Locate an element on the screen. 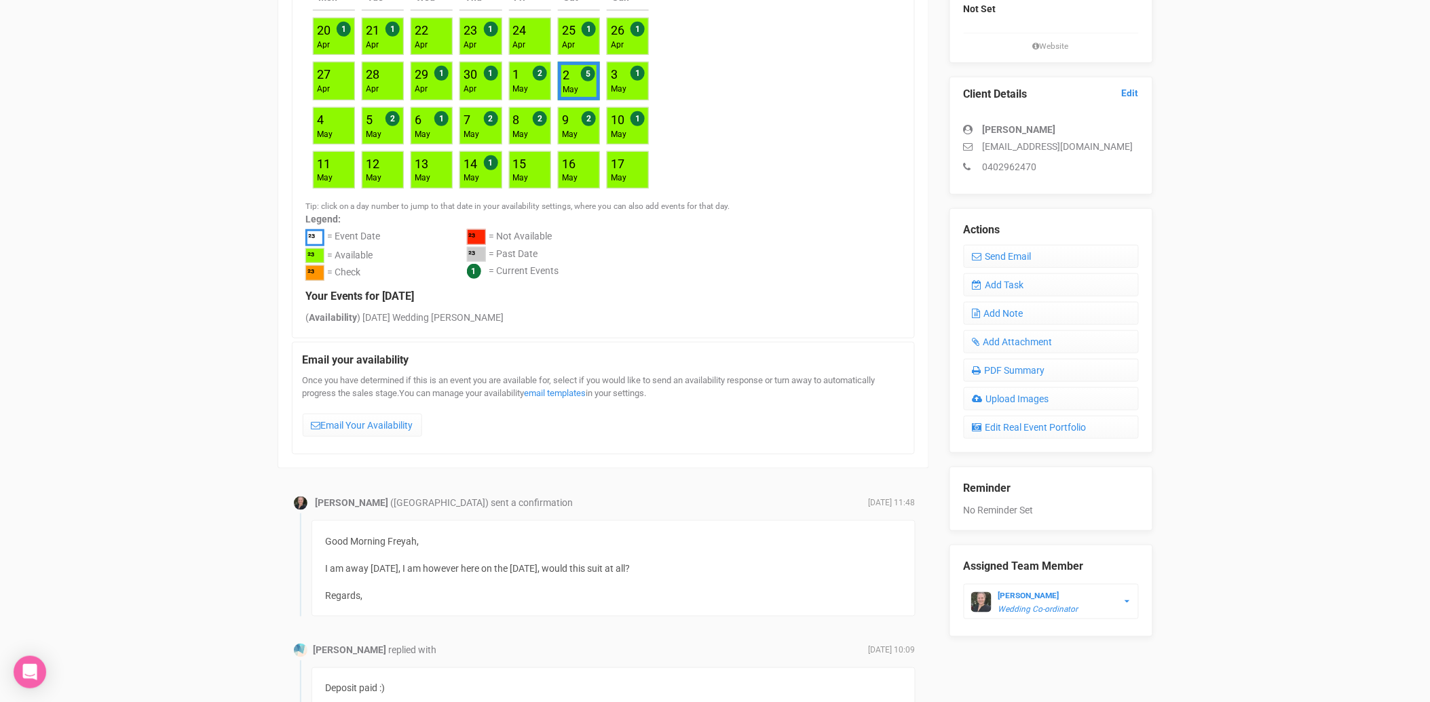 This screenshot has width=1430, height=702. a: 10 is located at coordinates (617, 119).